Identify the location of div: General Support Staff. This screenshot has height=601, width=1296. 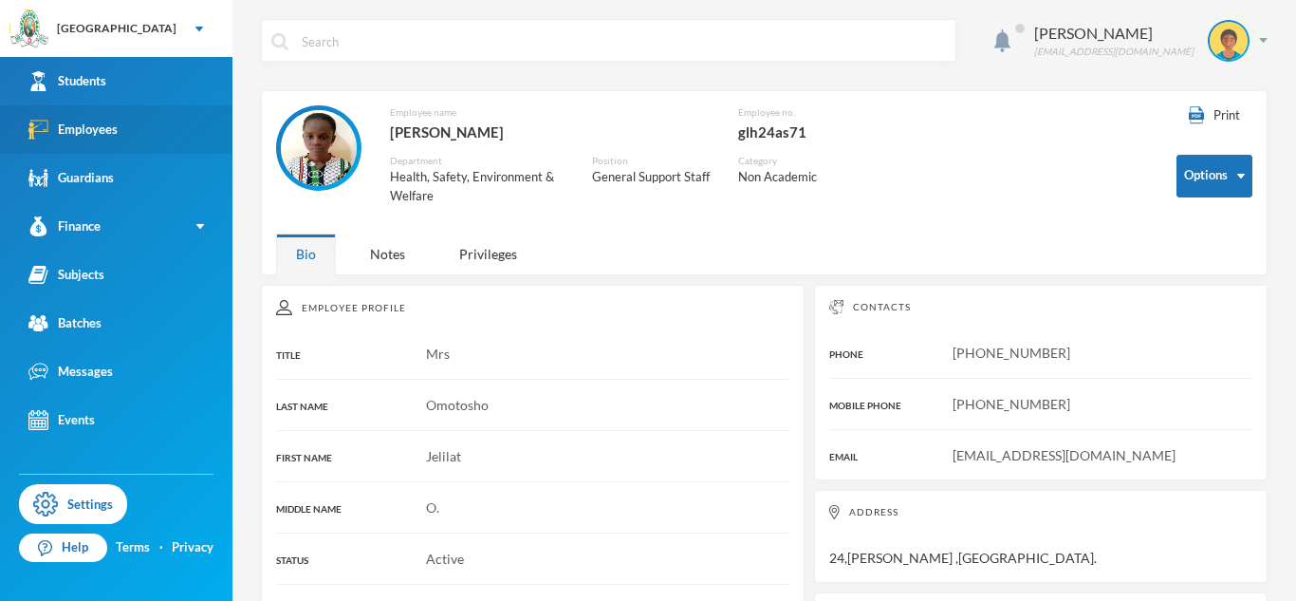
(651, 177).